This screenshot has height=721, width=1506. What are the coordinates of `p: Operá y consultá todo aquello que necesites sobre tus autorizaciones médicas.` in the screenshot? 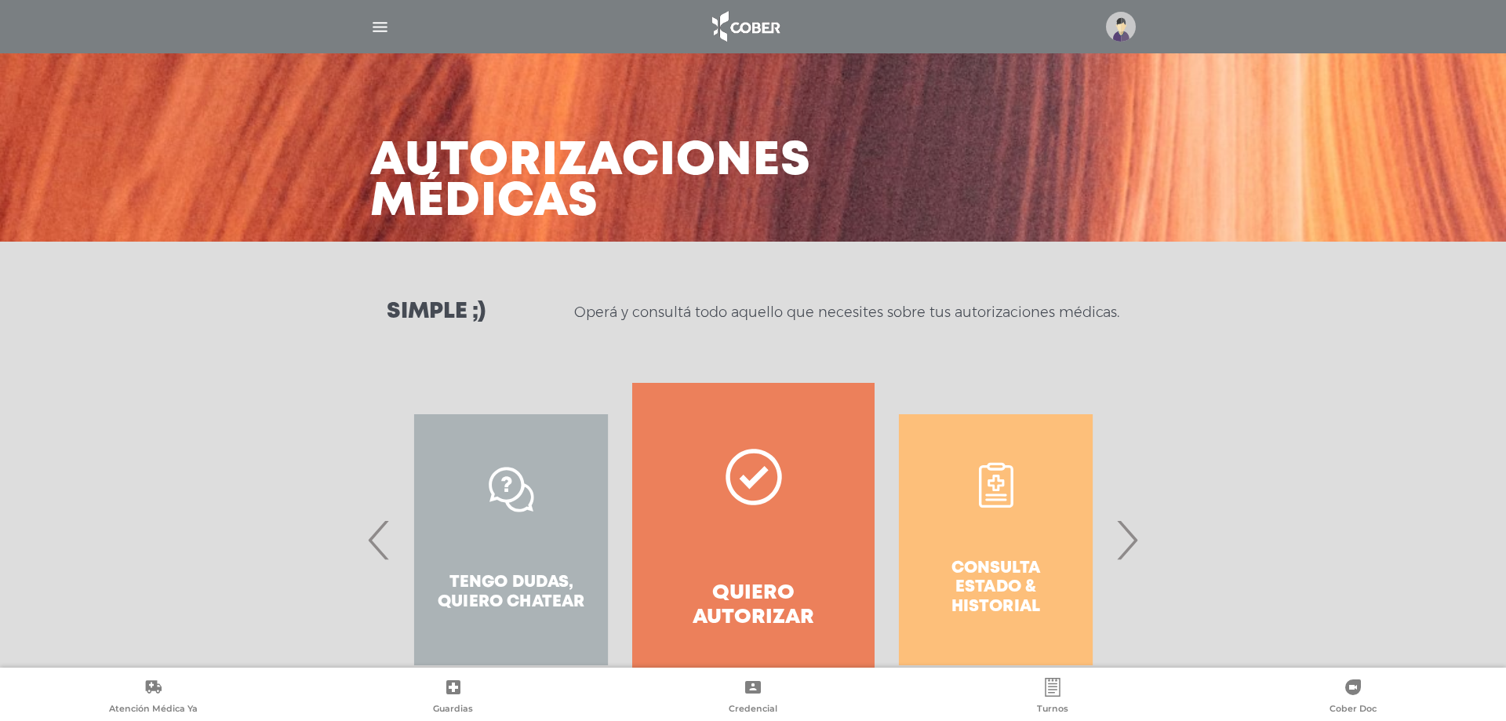 It's located at (846, 312).